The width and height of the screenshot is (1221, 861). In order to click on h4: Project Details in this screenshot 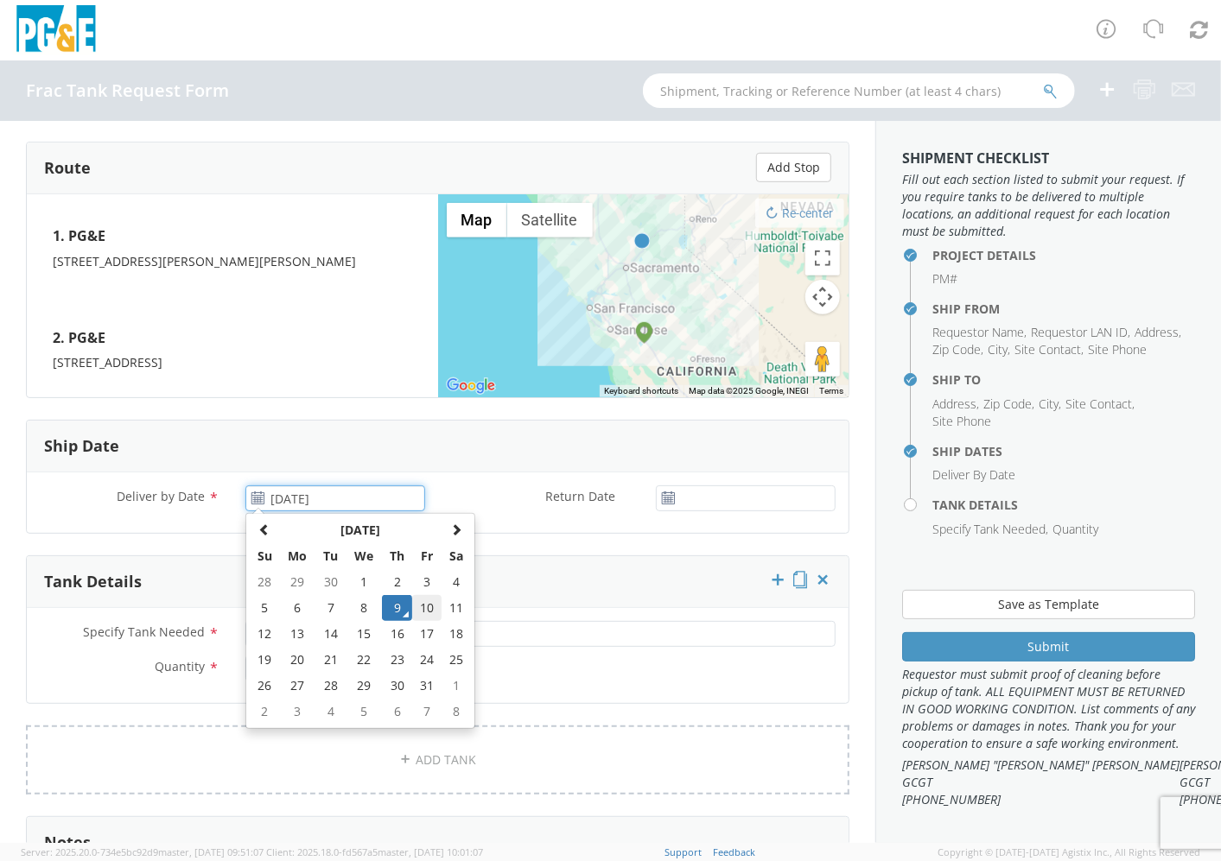, I will do `click(1063, 255)`.